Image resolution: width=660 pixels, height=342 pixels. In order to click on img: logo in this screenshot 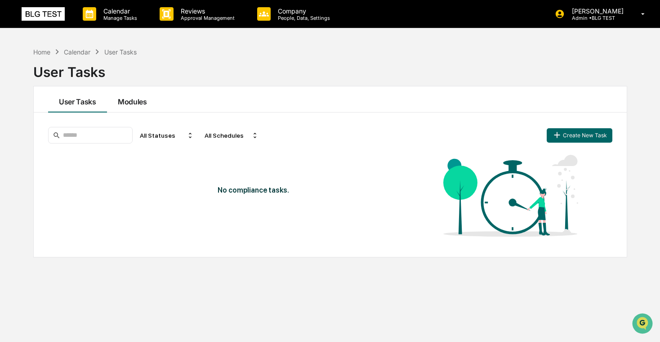, I will do `click(43, 14)`.